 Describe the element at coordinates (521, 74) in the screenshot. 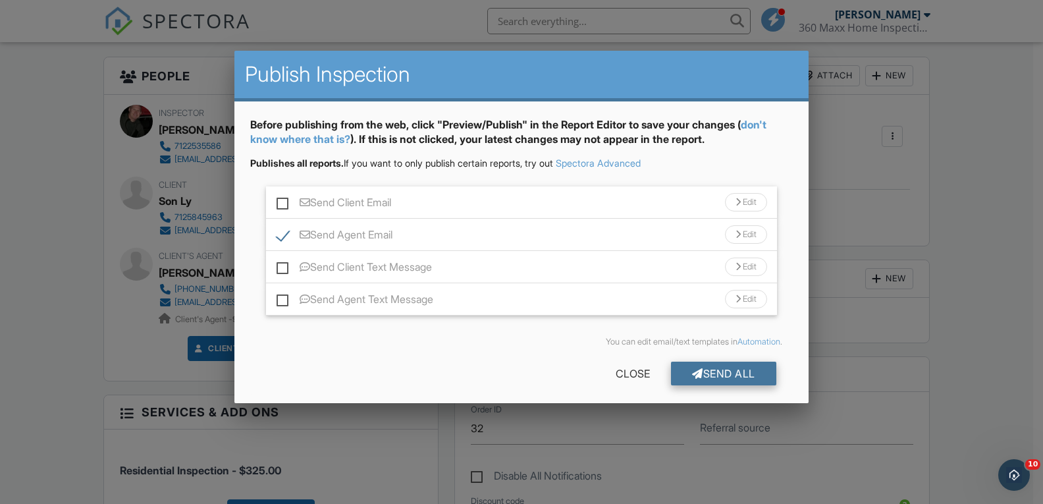

I see `h2: Publish Inspection` at that location.